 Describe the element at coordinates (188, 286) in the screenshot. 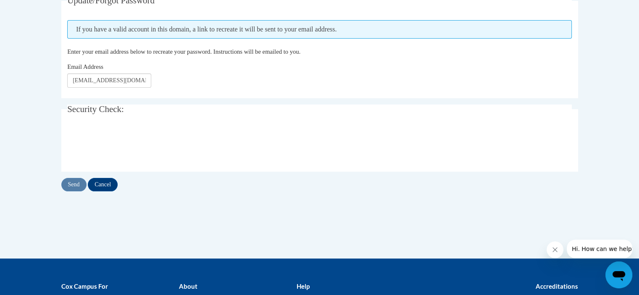

I see `b: About` at that location.